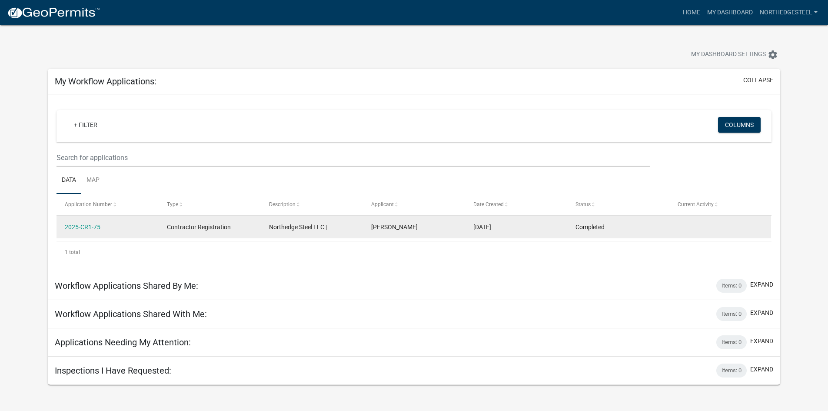 The height and width of the screenshot is (411, 828). What do you see at coordinates (788, 13) in the screenshot?
I see `a: NorthedgeSteel` at bounding box center [788, 13].